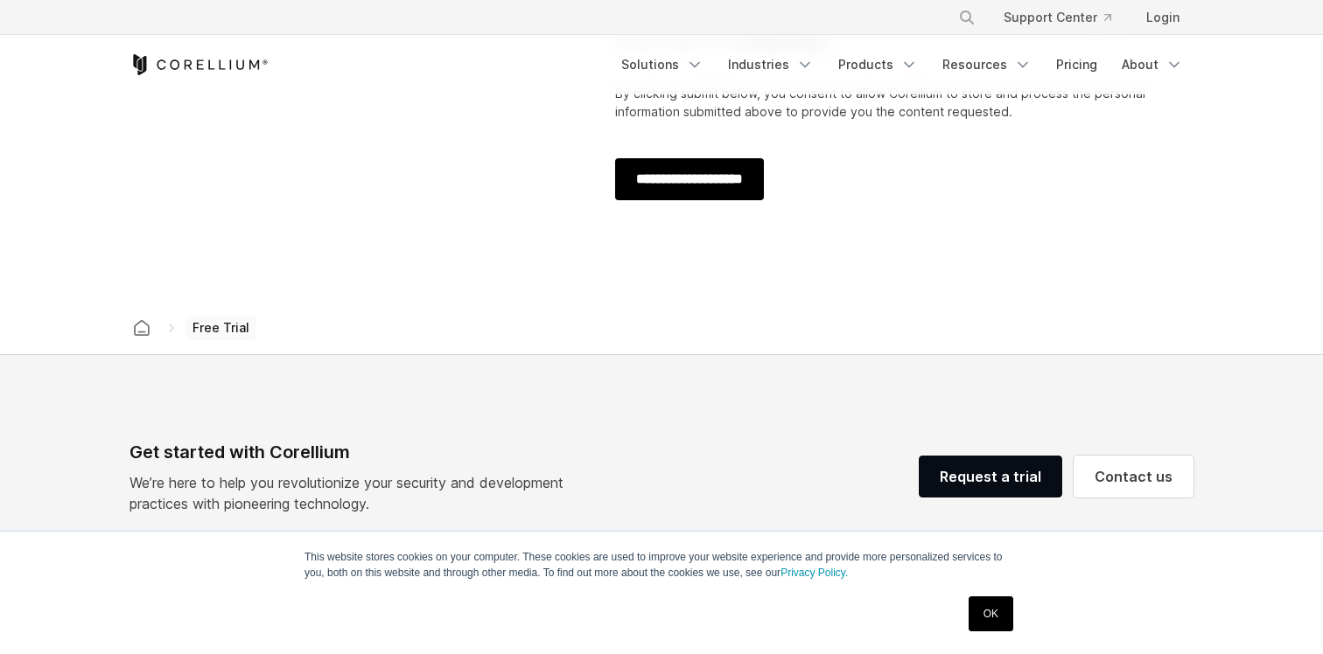 Image resolution: width=1323 pixels, height=654 pixels. Describe the element at coordinates (1057, 17) in the screenshot. I see `a: Support Center` at that location.